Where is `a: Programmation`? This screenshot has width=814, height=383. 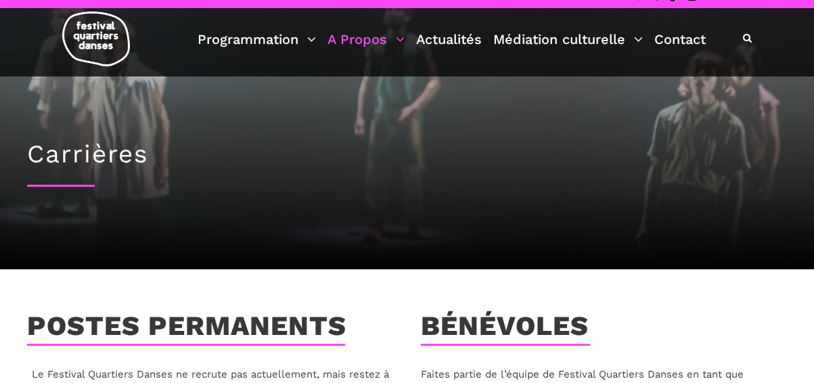 a: Programmation is located at coordinates (256, 39).